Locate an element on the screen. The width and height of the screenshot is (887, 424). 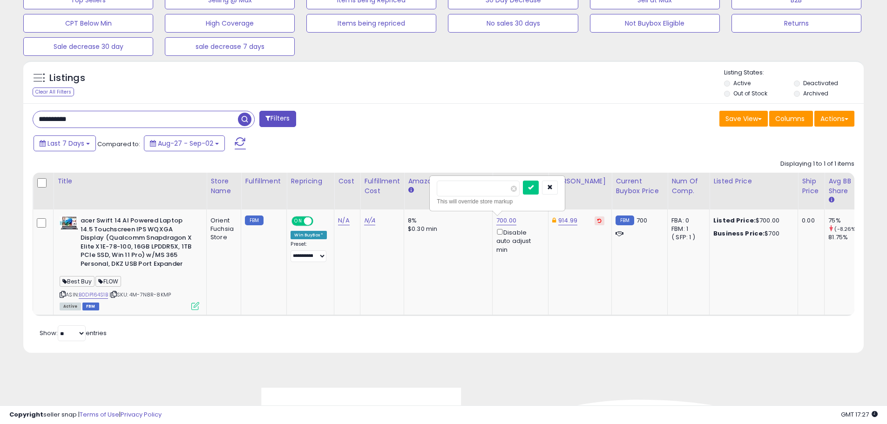
button: sale decrease 7 days is located at coordinates (230, 47).